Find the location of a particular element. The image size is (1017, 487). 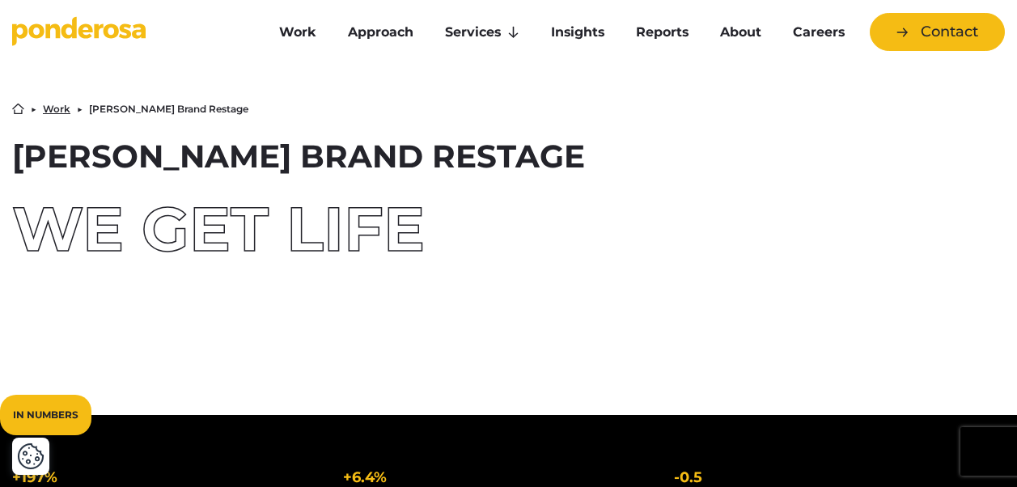

div: We Get Life is located at coordinates (508, 229).